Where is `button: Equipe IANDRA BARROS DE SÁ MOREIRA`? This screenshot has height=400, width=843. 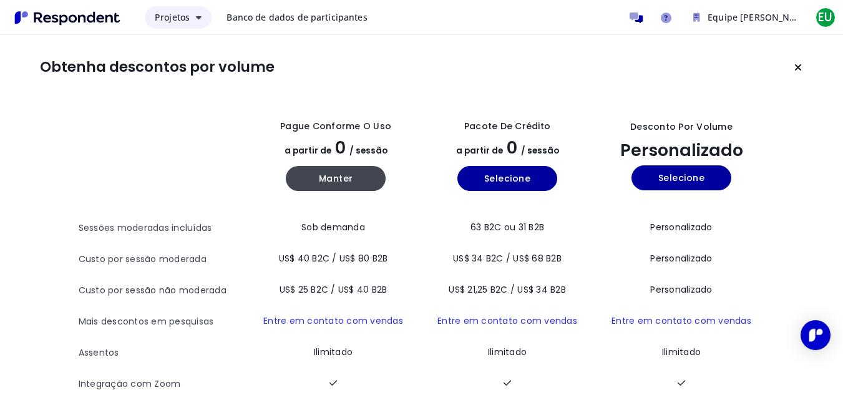 button: Equipe IANDRA BARROS DE SÁ MOREIRA is located at coordinates (746, 17).